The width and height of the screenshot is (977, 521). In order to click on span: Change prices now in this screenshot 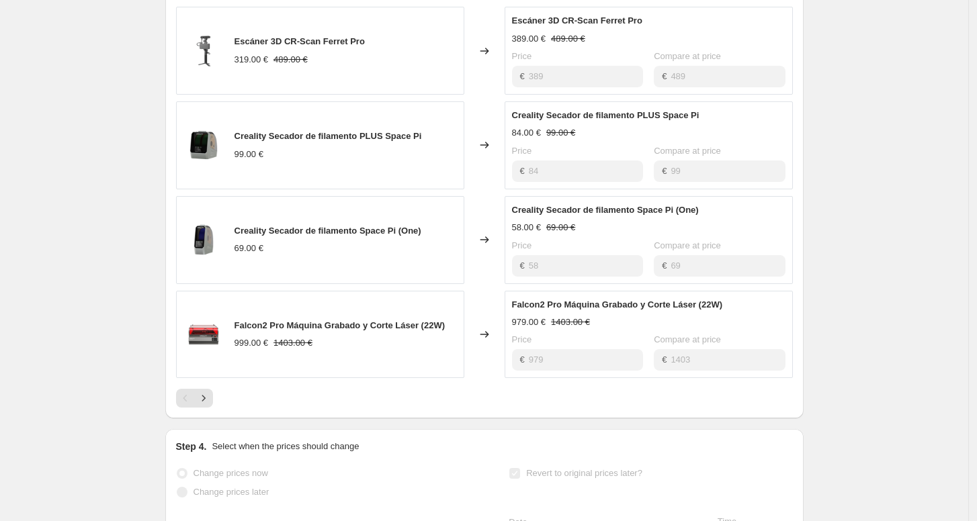, I will do `click(230, 473)`.